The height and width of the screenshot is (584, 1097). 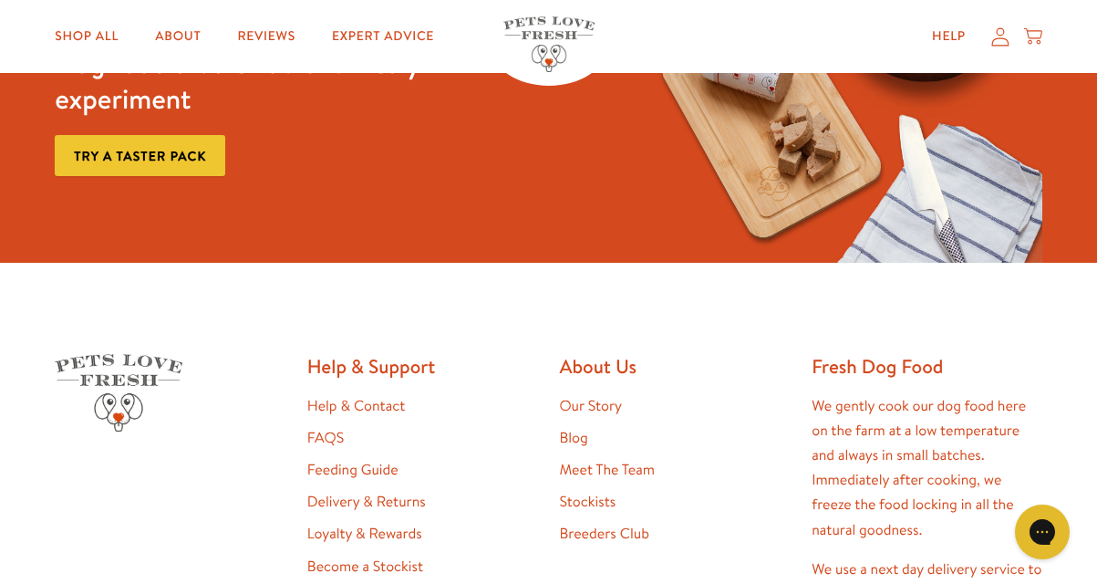 What do you see at coordinates (365, 534) in the screenshot?
I see `a: Loyalty & Rewards` at bounding box center [365, 534].